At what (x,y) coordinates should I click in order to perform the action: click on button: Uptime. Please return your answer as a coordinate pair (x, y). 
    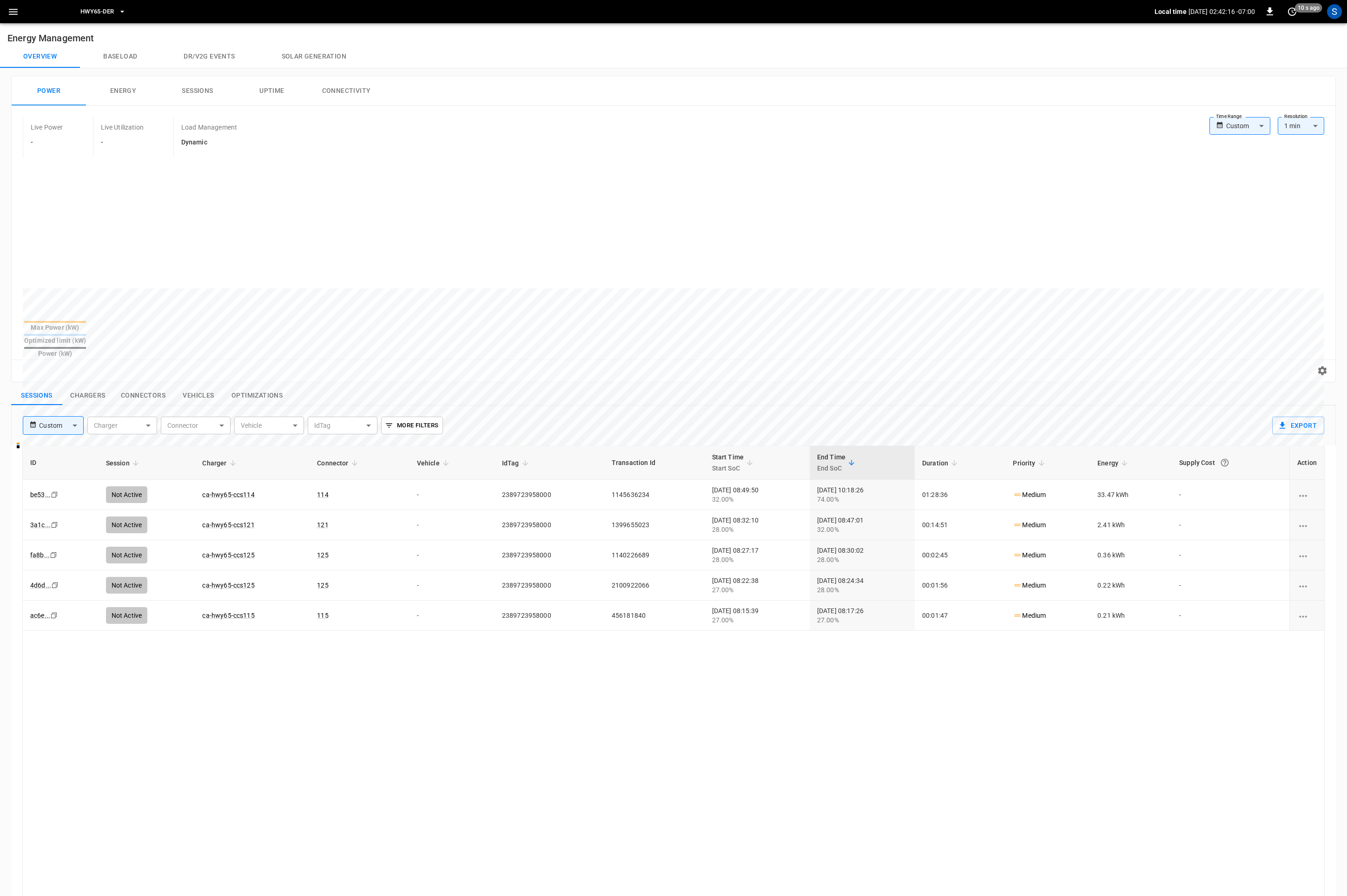
    Looking at the image, I should click on (272, 91).